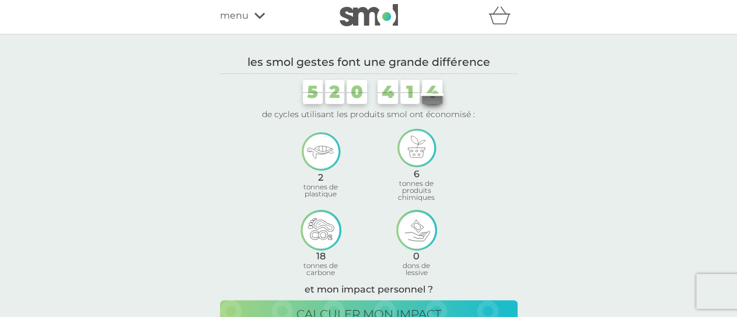  Describe the element at coordinates (416, 269) in the screenshot. I see `font: dons de lessive` at that location.